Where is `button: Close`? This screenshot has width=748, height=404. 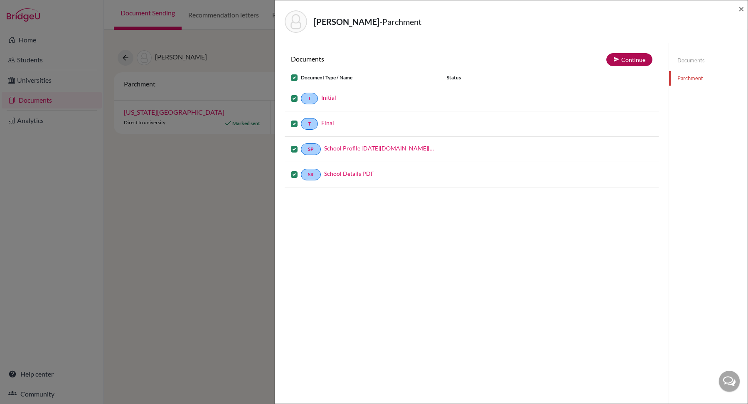
button: Close is located at coordinates (742, 9).